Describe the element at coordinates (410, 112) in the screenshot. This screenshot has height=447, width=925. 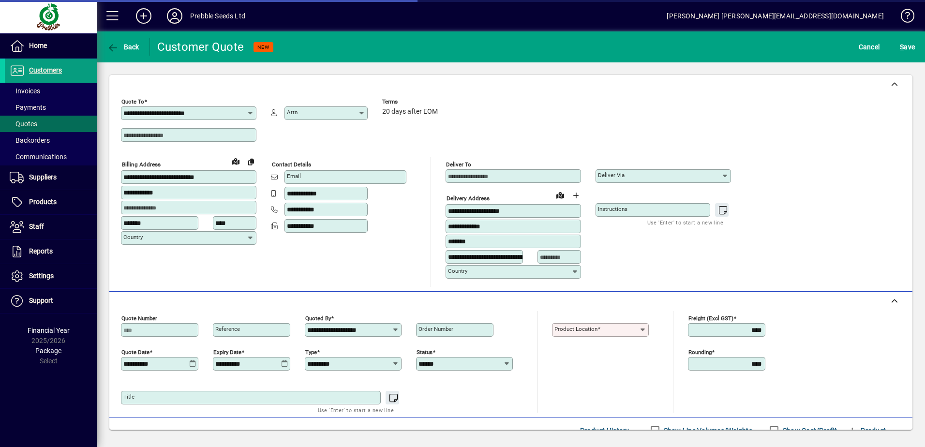
I see `span: 20 days after EOM` at that location.